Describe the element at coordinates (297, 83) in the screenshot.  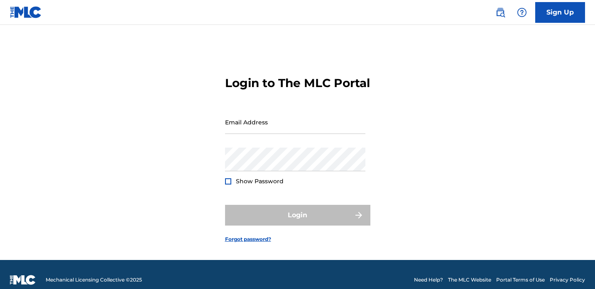
I see `h3: Login to The MLC Portal` at that location.